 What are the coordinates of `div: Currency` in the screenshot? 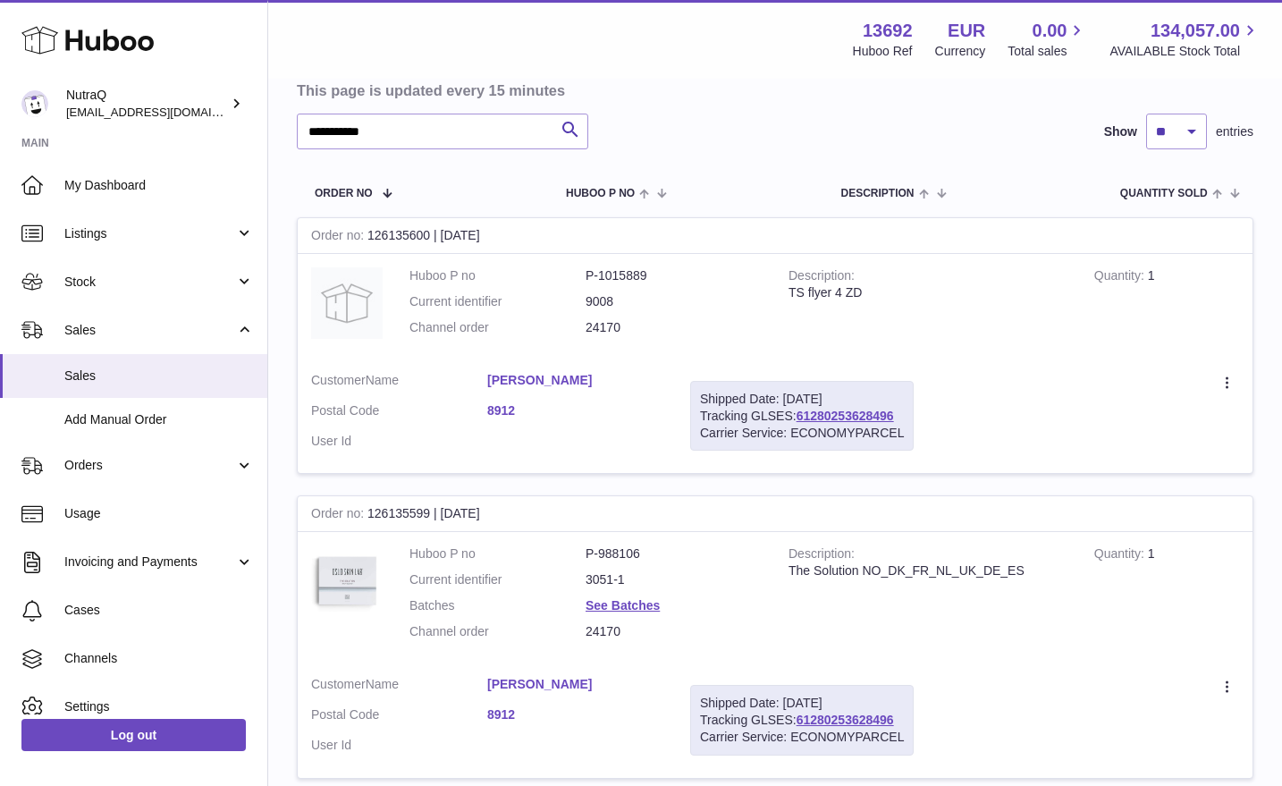 It's located at (960, 51).